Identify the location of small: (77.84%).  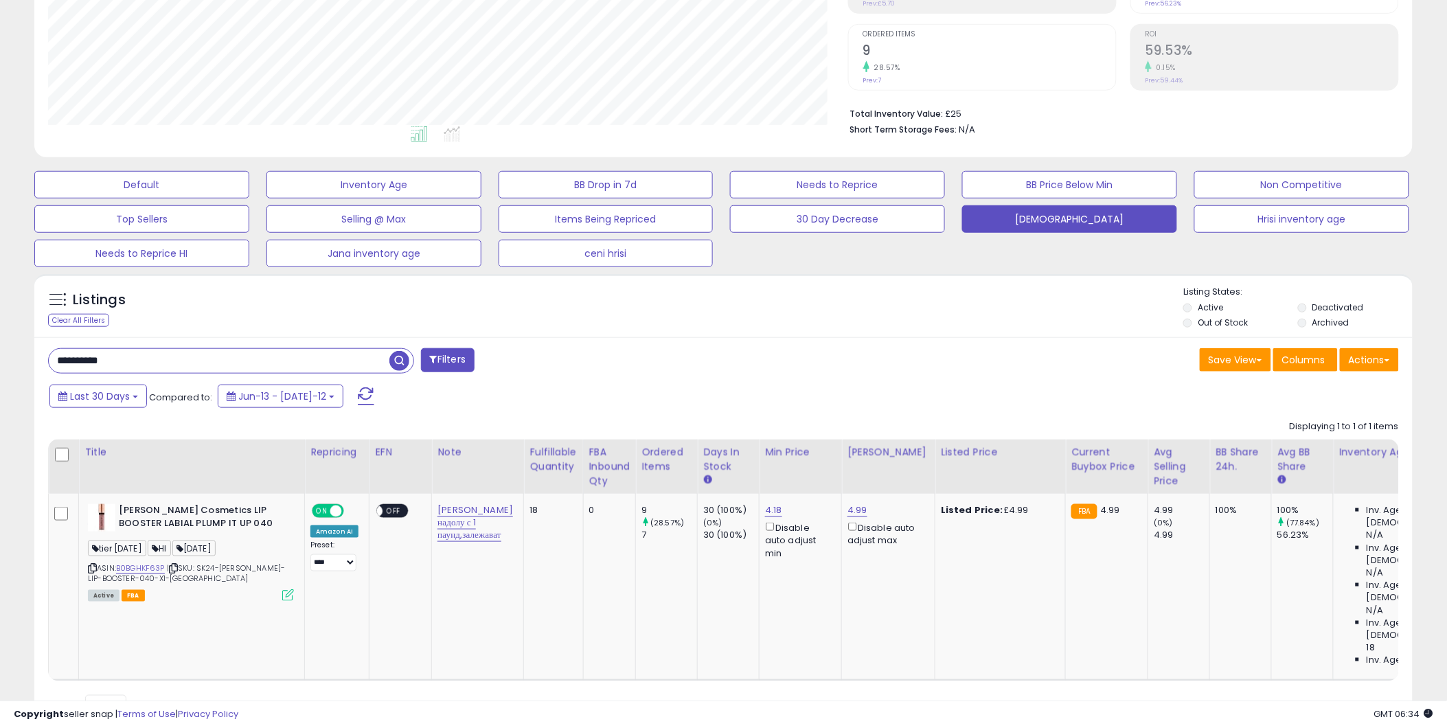
(1303, 523).